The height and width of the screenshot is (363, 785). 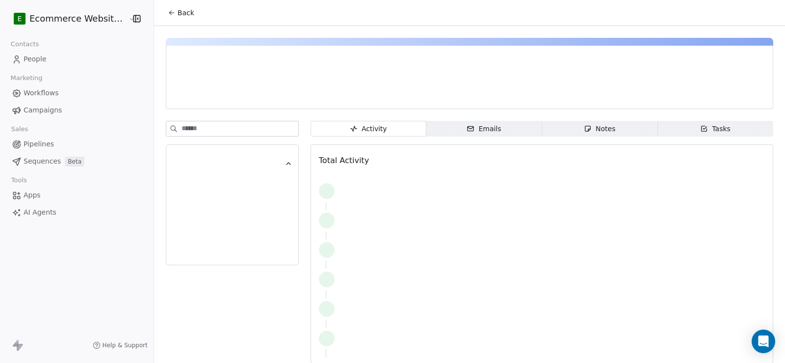 I want to click on a: People, so click(x=77, y=59).